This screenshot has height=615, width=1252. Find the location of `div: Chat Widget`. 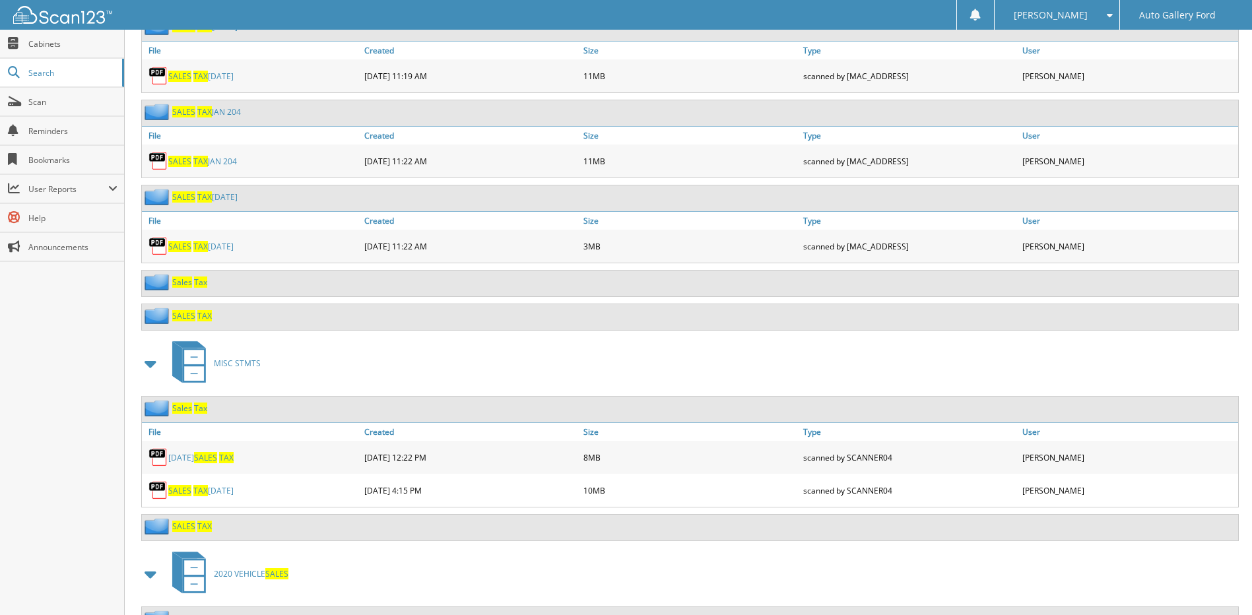

div: Chat Widget is located at coordinates (1219, 584).